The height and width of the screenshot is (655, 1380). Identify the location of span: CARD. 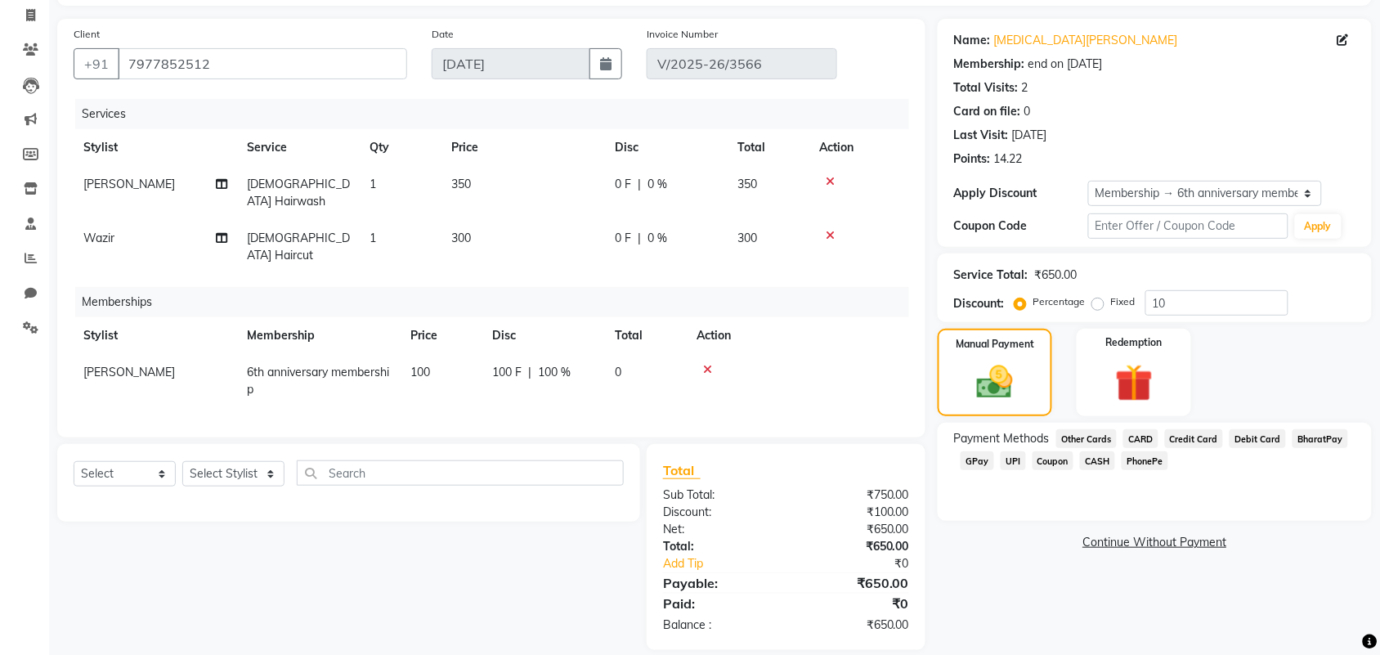
(1140, 438).